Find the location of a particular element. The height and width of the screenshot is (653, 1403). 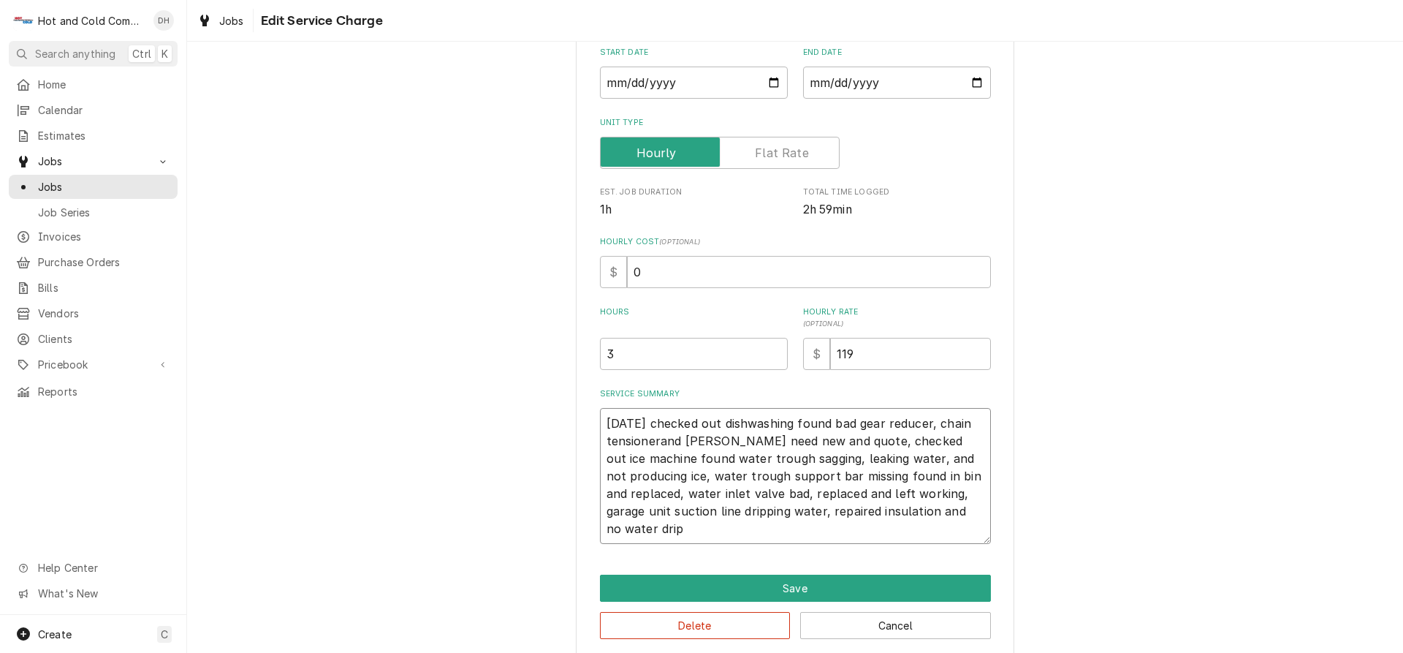

span: Invoices is located at coordinates (104, 236).